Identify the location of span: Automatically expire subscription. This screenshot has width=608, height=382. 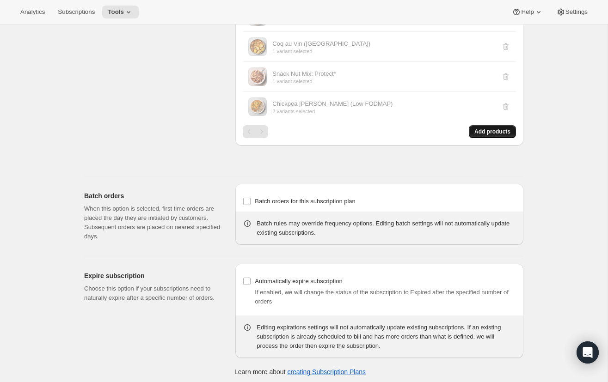
(298, 281).